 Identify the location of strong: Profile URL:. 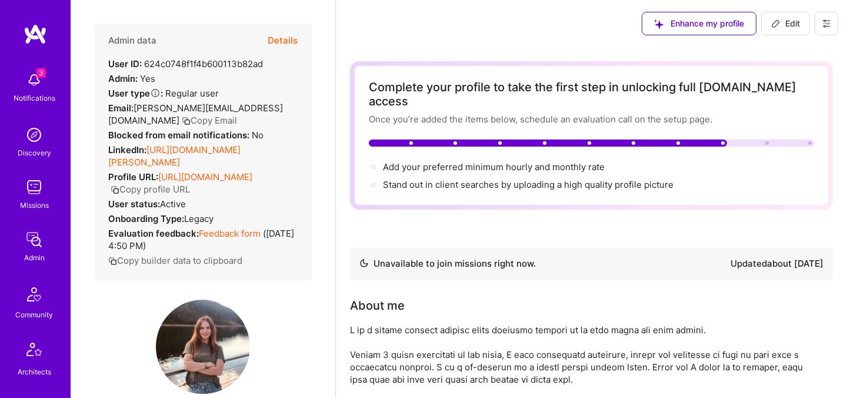
(133, 176).